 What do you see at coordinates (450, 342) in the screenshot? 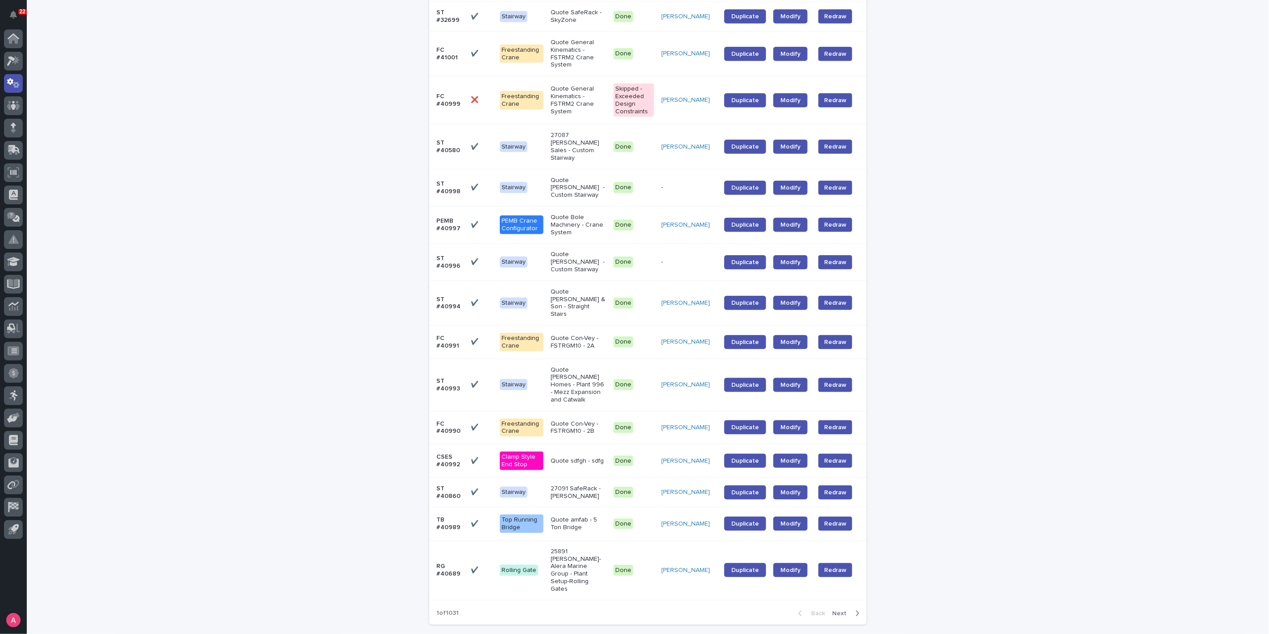
I see `p: FC #40991` at bounding box center [450, 342].